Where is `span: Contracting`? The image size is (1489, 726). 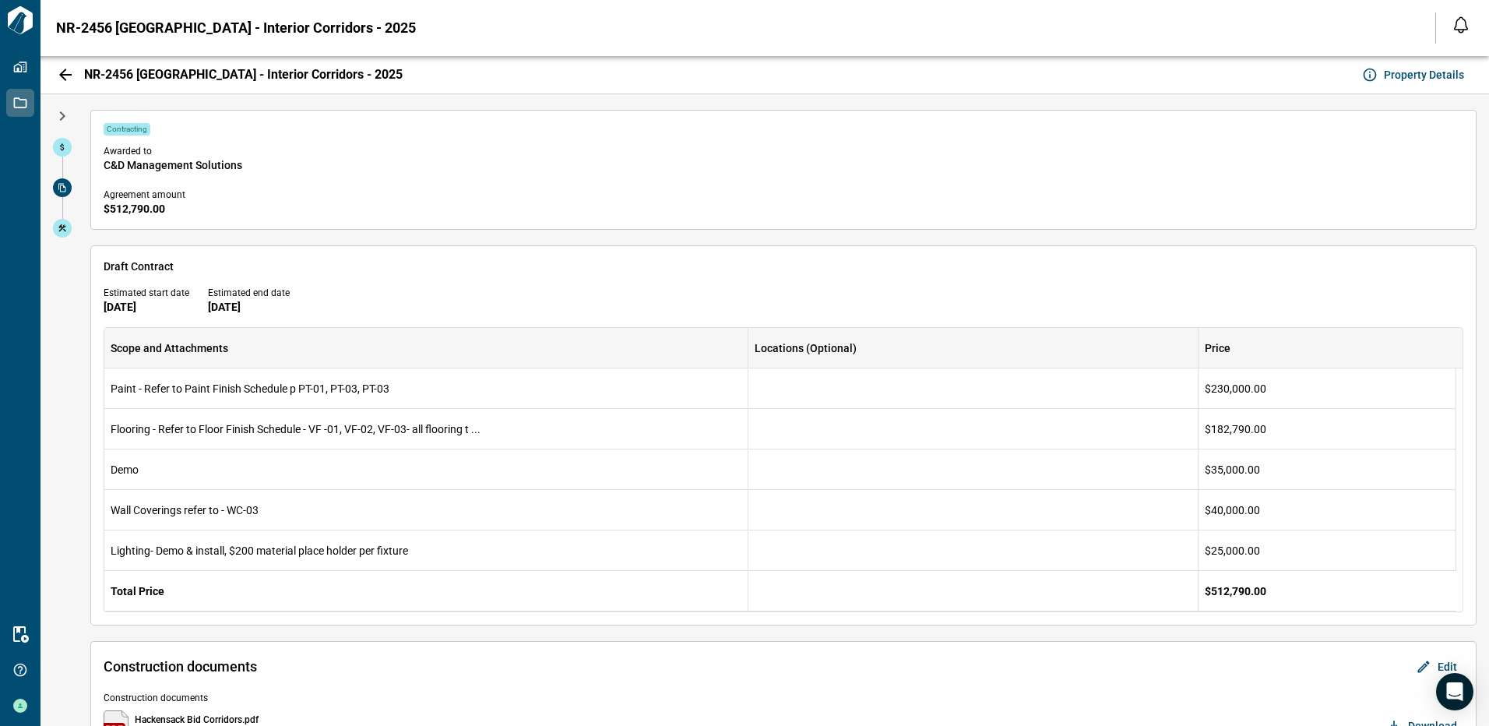
span: Contracting is located at coordinates (127, 129).